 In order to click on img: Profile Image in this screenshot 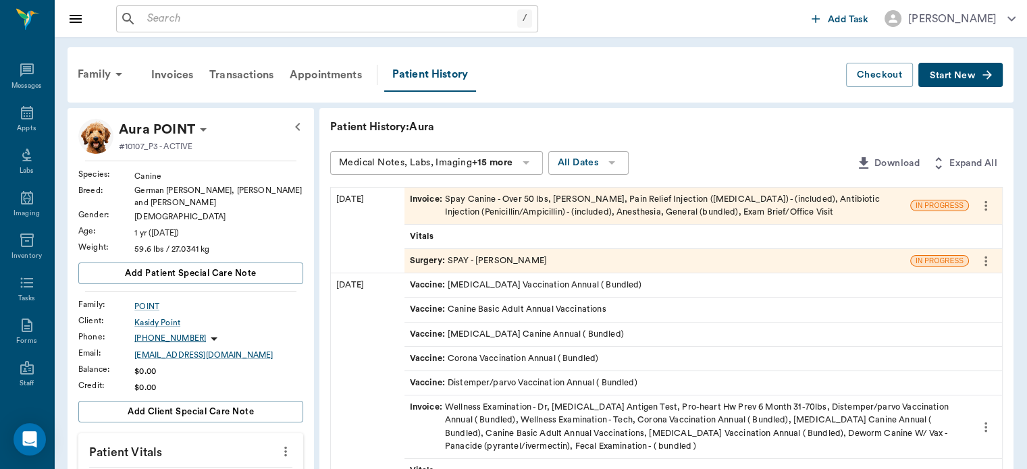, I will do `click(96, 136)`.